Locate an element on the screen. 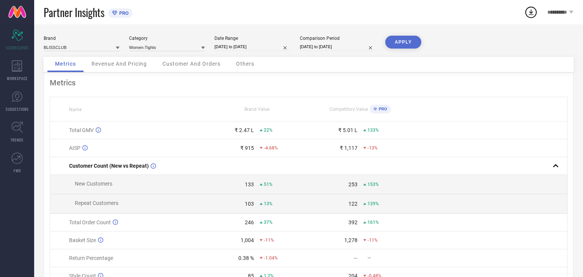 The image size is (583, 277). span: Repeat Customers is located at coordinates (96, 203).